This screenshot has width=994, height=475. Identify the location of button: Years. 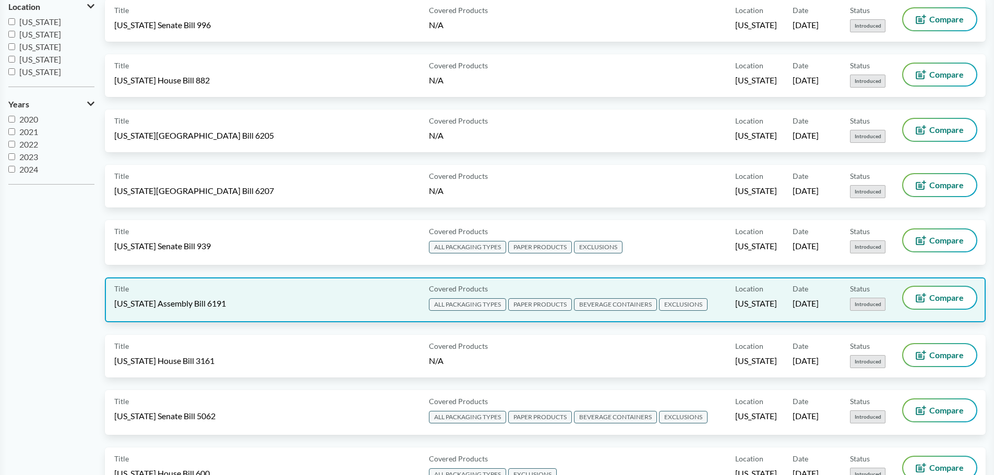
(51, 104).